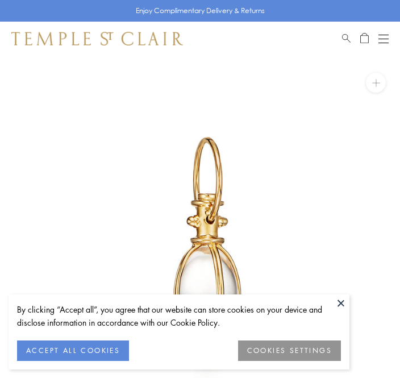  What do you see at coordinates (364, 39) in the screenshot?
I see `a: Open Shopping Bag` at bounding box center [364, 39].